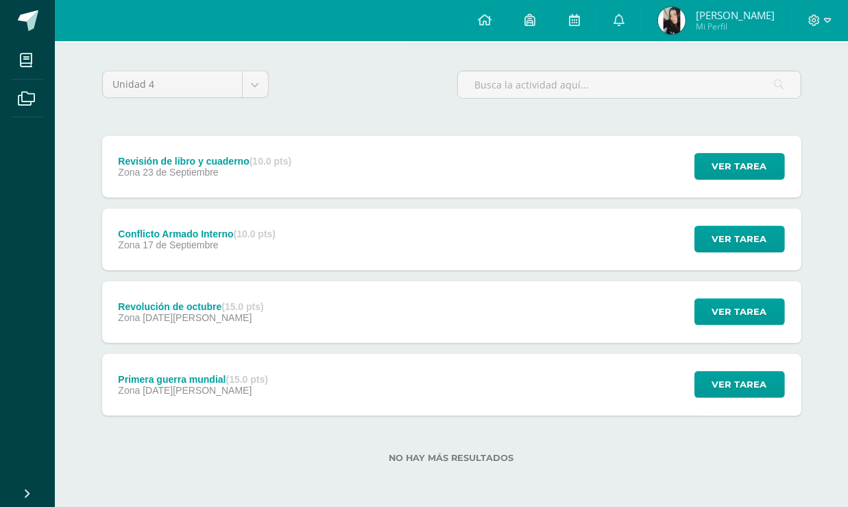 The width and height of the screenshot is (848, 507). What do you see at coordinates (185, 84) in the screenshot?
I see `a: Unidad 4` at bounding box center [185, 84].